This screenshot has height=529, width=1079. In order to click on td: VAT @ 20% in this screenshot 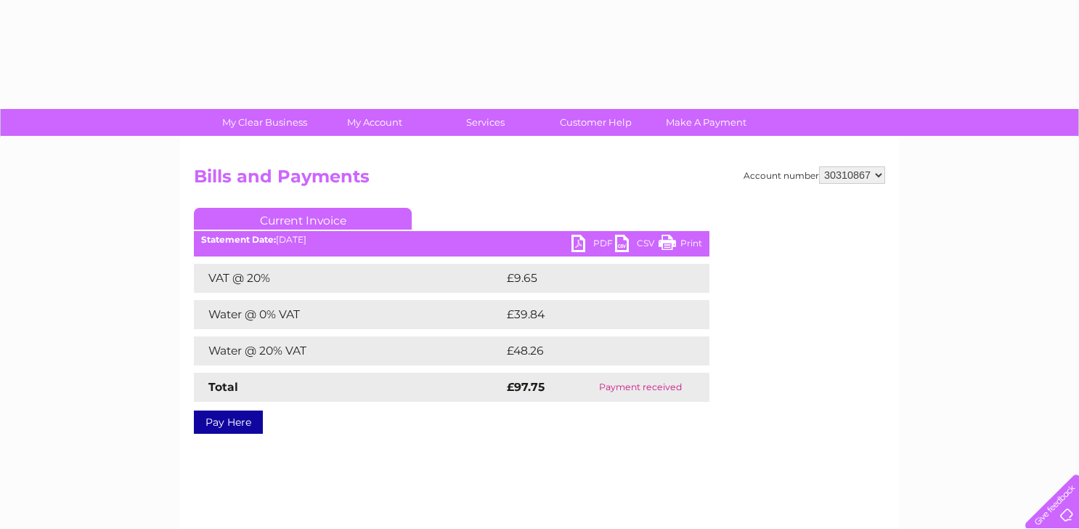, I will do `click(348, 278)`.